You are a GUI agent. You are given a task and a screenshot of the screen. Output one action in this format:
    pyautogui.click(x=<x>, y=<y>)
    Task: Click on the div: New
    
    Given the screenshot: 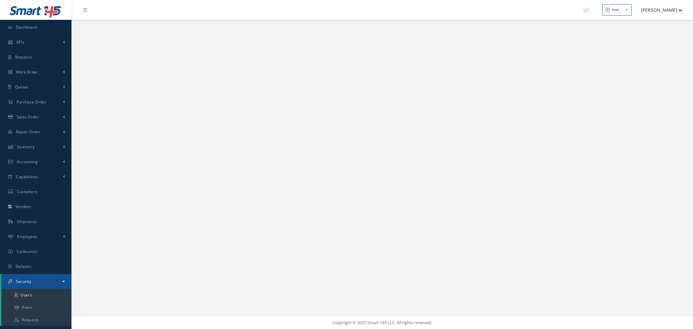 What is the action you would take?
    pyautogui.click(x=615, y=10)
    